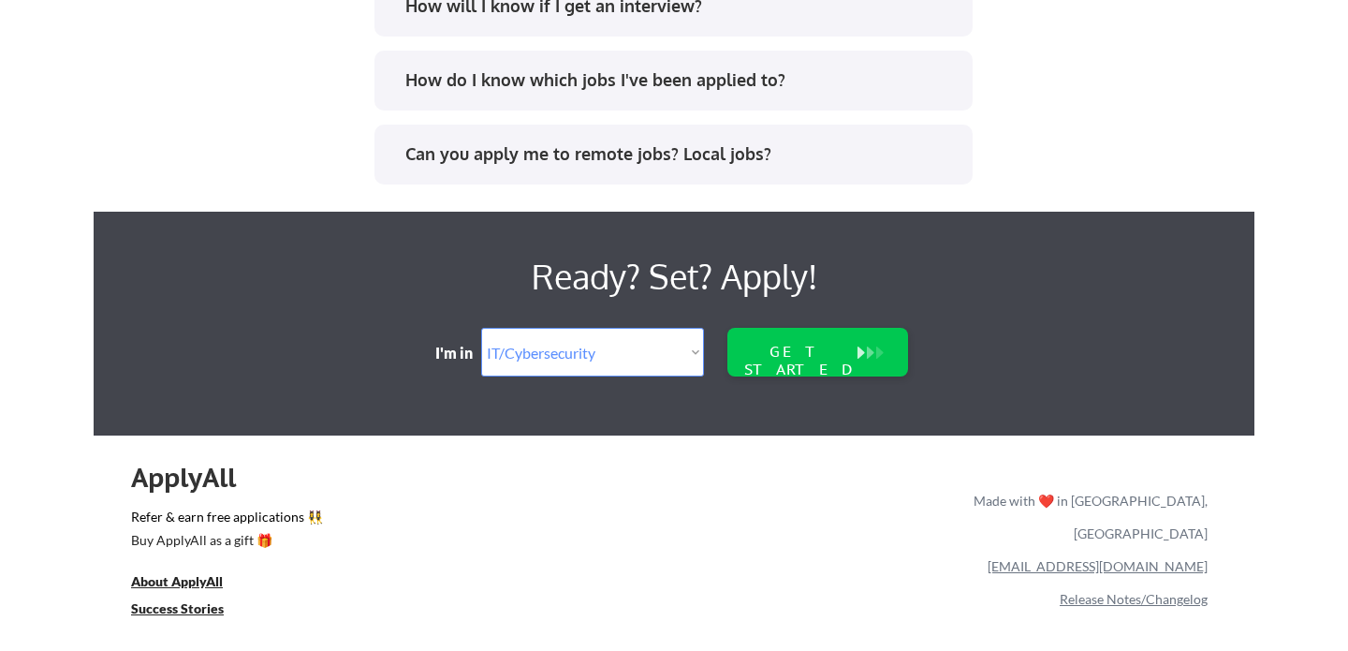 Image resolution: width=1348 pixels, height=651 pixels. Describe the element at coordinates (357, 520) in the screenshot. I see `a: Refer & earn free applications 👯‍♀️` at that location.